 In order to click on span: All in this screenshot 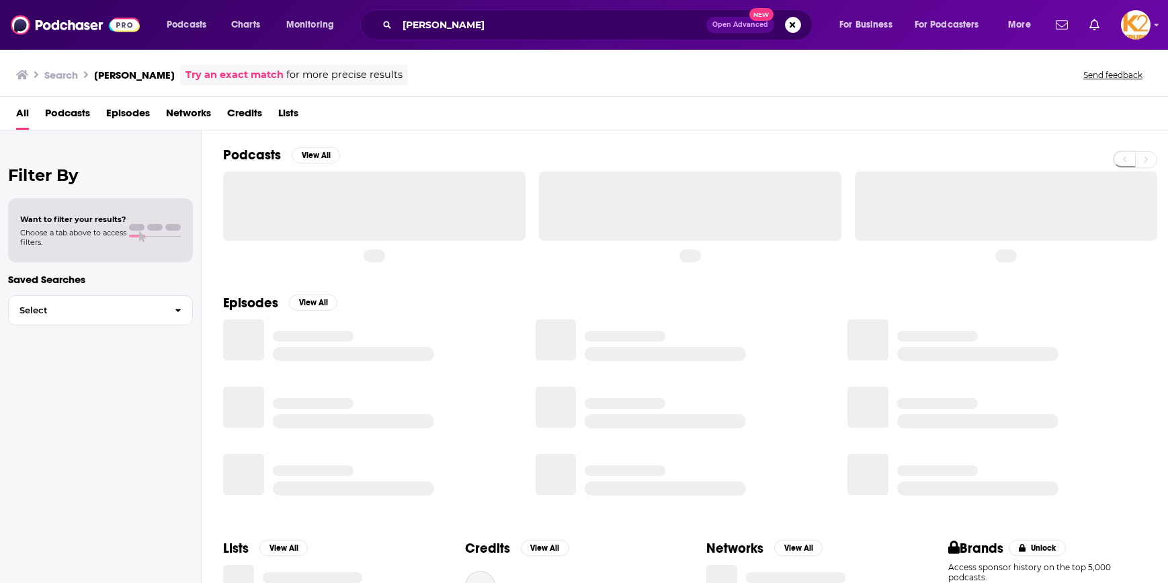, I will do `click(22, 116)`.